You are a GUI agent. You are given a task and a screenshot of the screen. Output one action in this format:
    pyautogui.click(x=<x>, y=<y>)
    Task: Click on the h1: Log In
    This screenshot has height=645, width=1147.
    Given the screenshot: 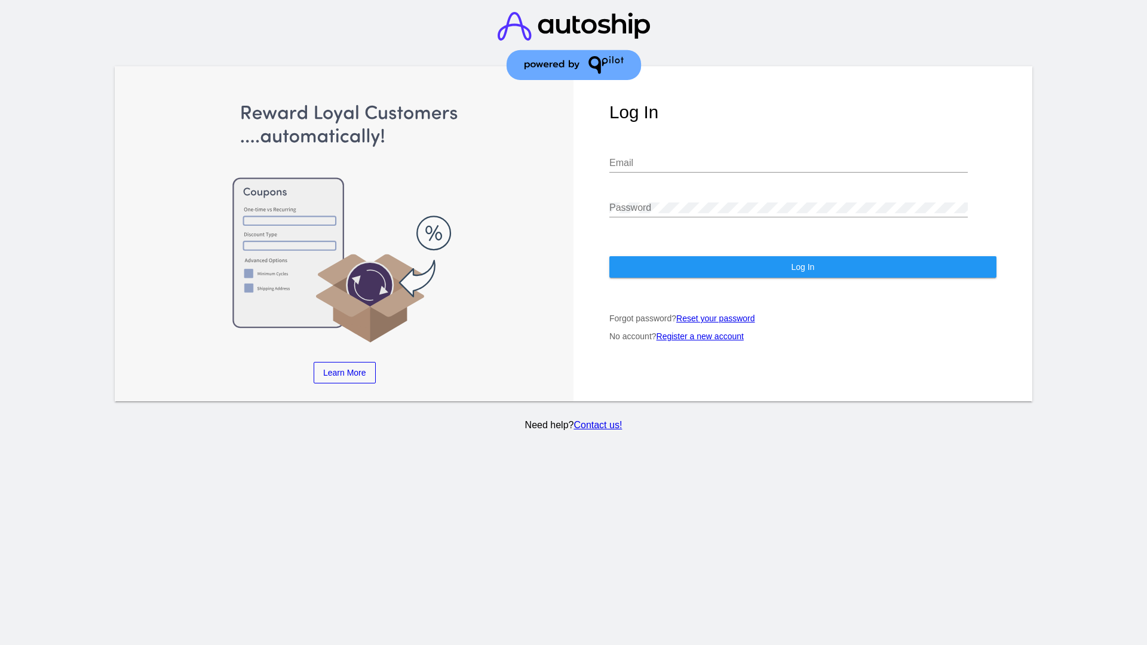 What is the action you would take?
    pyautogui.click(x=803, y=112)
    